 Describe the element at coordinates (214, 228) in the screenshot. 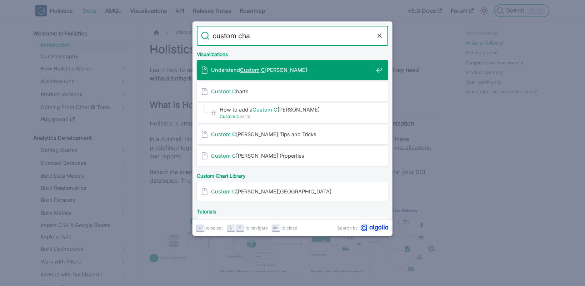

I see `span: to select` at that location.